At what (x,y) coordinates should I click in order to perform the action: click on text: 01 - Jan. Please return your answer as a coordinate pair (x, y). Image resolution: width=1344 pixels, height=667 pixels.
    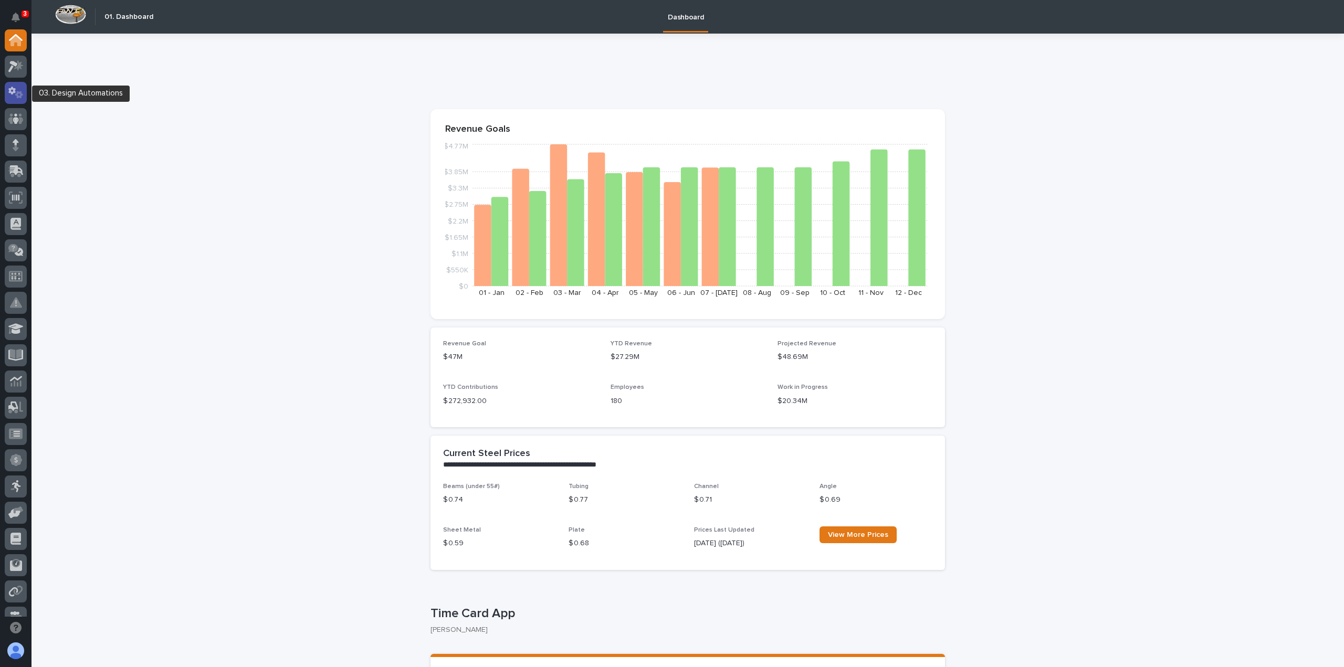
    Looking at the image, I should click on (491, 293).